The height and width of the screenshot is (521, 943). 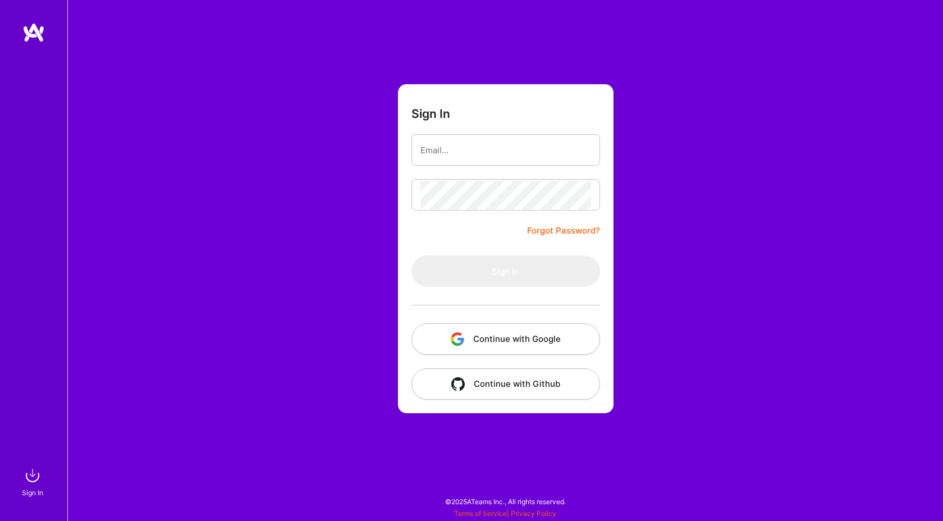 What do you see at coordinates (34, 33) in the screenshot?
I see `img: logo` at bounding box center [34, 33].